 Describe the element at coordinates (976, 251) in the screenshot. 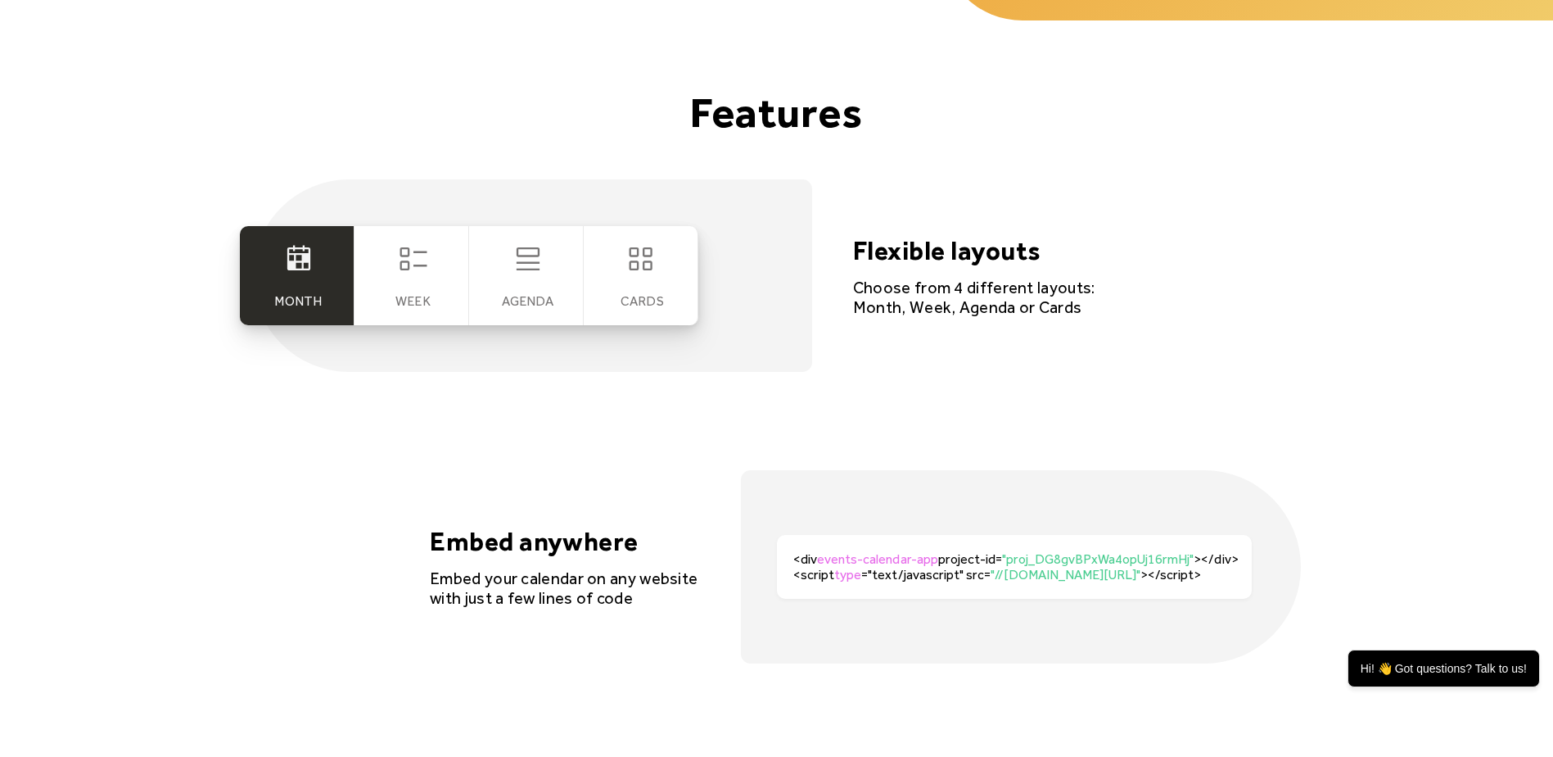

I see `h4: Flexible layouts` at that location.